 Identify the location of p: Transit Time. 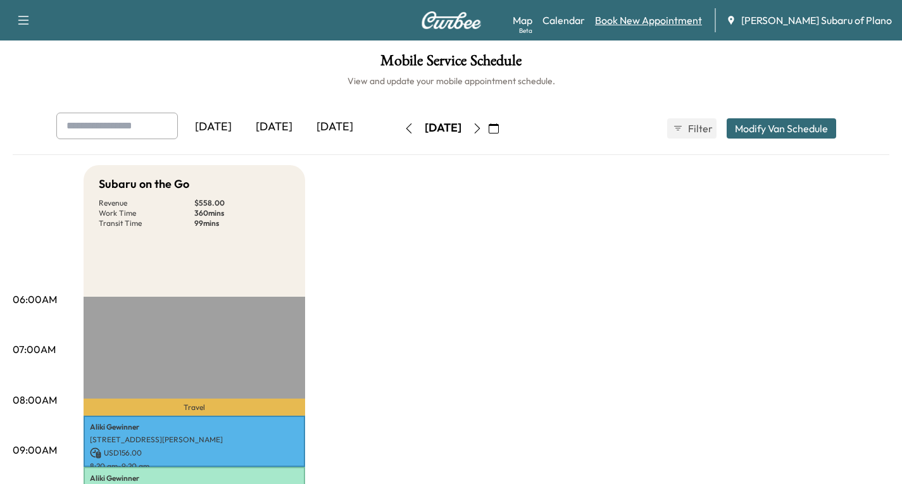
(146, 223).